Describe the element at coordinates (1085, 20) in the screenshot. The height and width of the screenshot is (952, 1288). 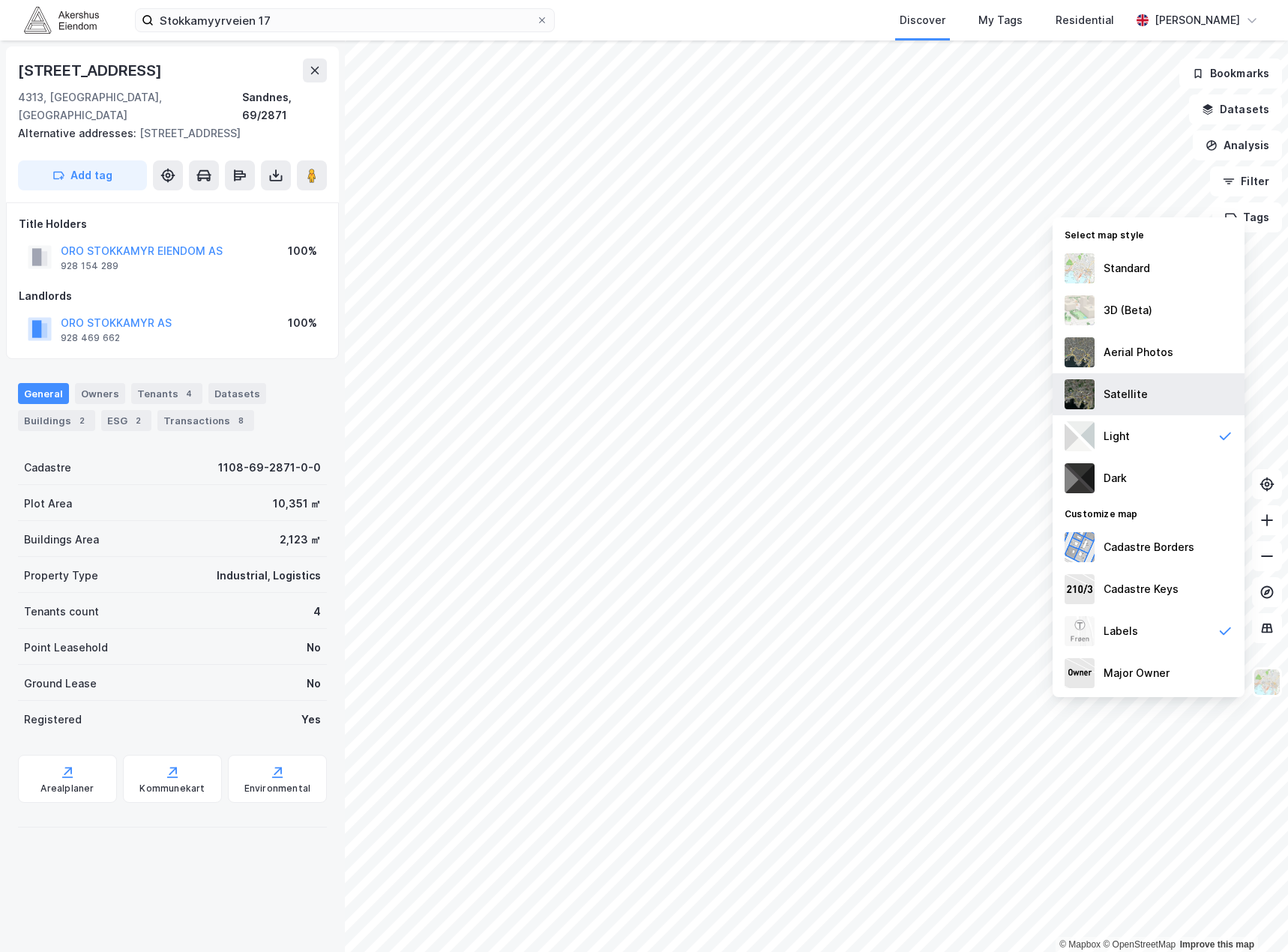
I see `div: Residential` at that location.